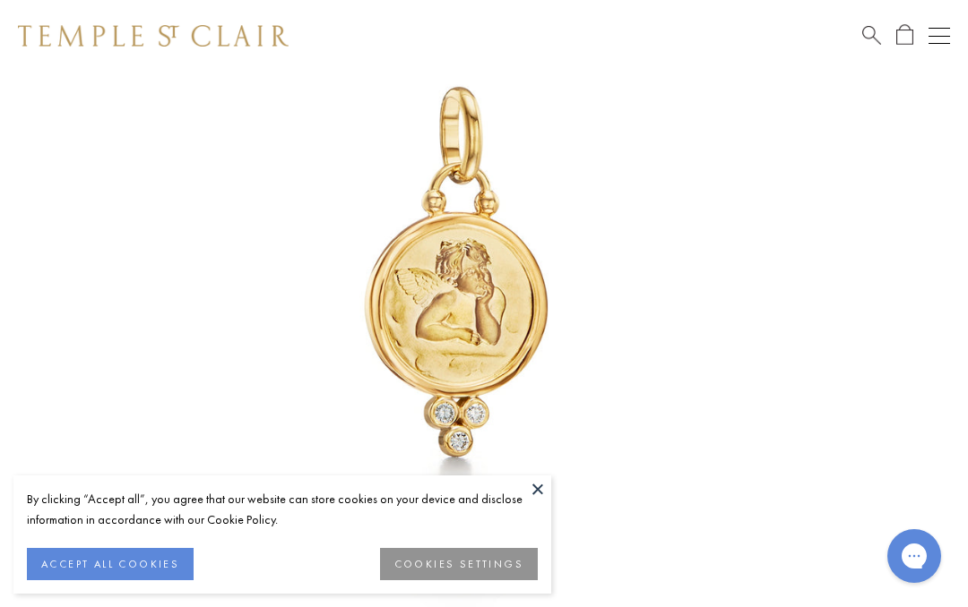  Describe the element at coordinates (904, 35) in the screenshot. I see `a: Open Shopping Bag` at that location.